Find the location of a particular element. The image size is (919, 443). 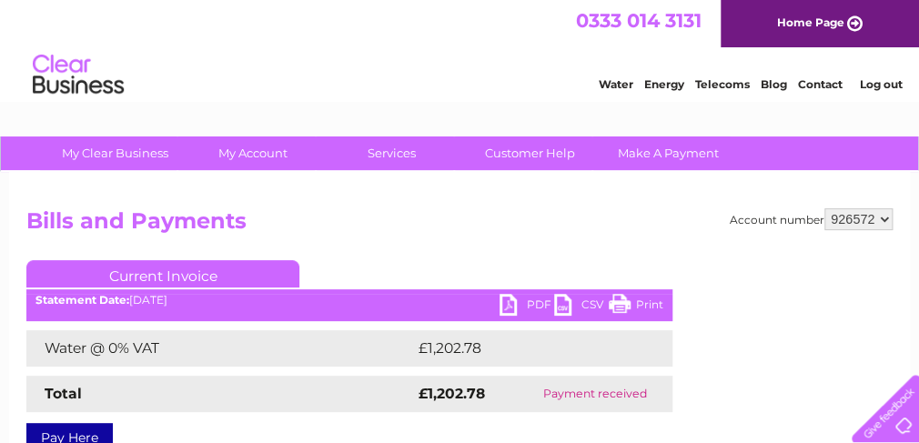

h2: Bills and Payments is located at coordinates (460, 226).